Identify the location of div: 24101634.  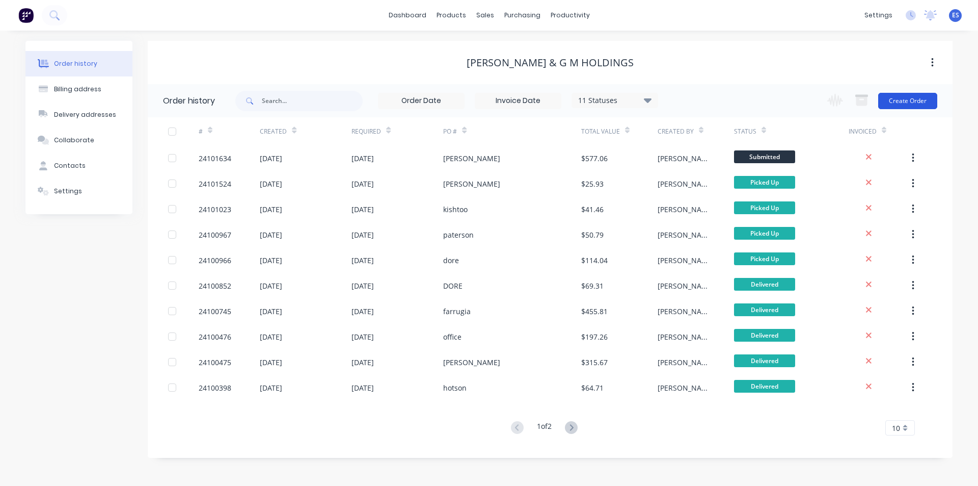
(215, 158).